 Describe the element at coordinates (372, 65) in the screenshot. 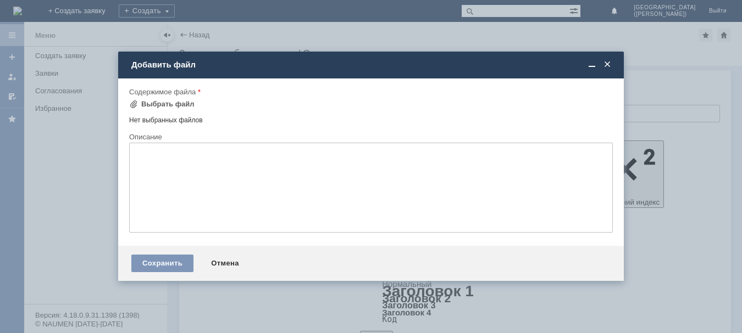

I see `div: Добавить файл` at that location.